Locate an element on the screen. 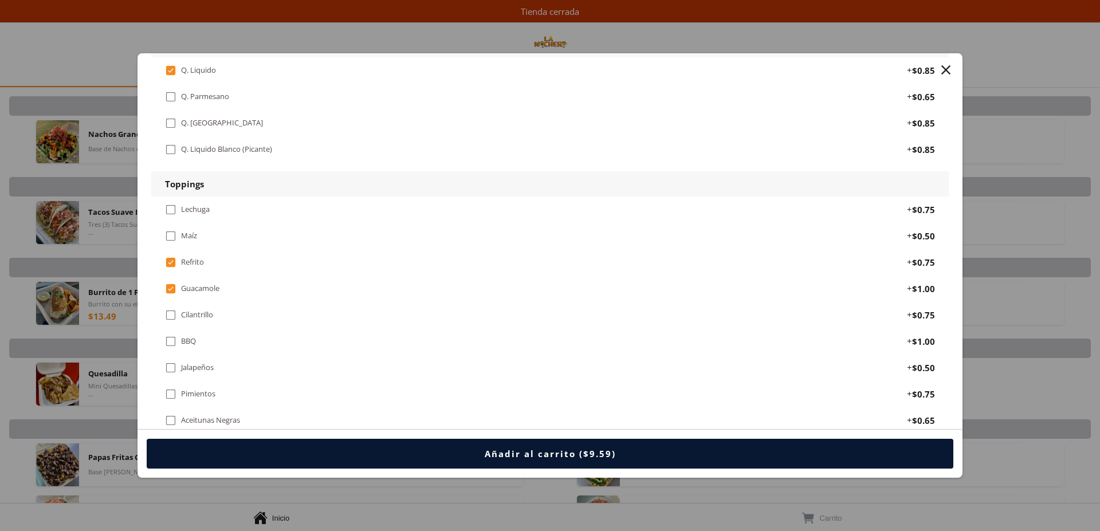 The width and height of the screenshot is (1100, 531). div: Añadir al carrito ($9.59) is located at coordinates (550, 454).